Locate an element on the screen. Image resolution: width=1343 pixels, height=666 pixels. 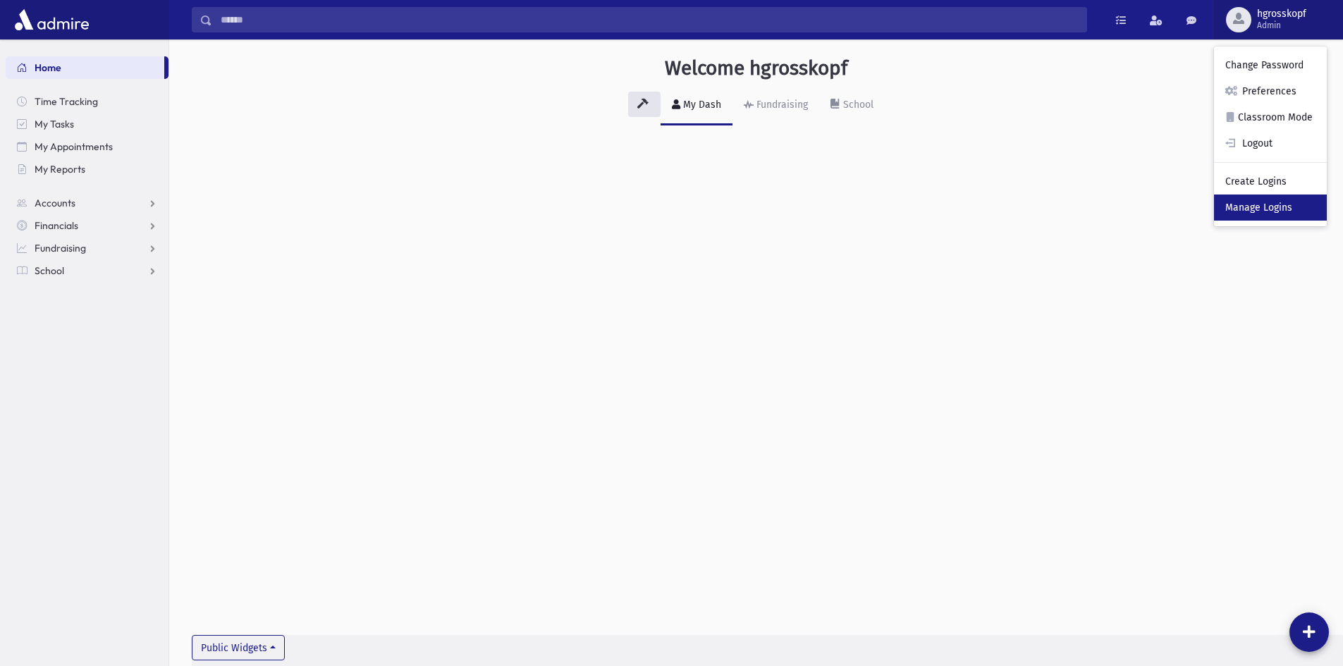
a: Time Tracking is located at coordinates (87, 102).